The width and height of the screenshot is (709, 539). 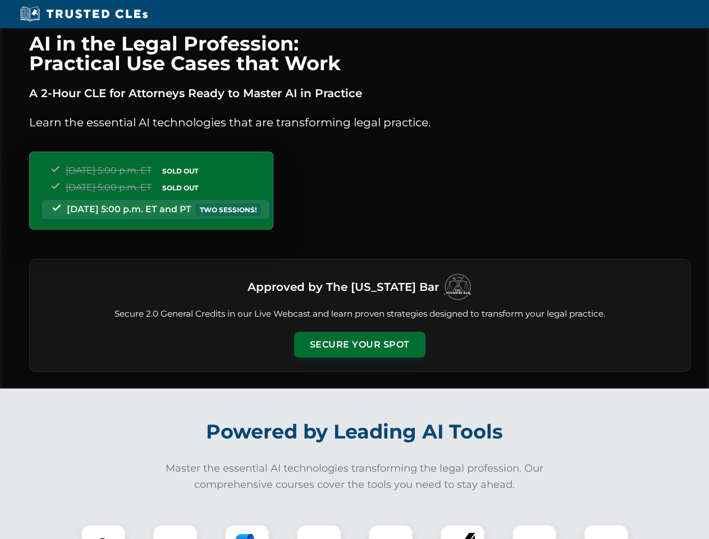 I want to click on img: Logo, so click(x=457, y=287).